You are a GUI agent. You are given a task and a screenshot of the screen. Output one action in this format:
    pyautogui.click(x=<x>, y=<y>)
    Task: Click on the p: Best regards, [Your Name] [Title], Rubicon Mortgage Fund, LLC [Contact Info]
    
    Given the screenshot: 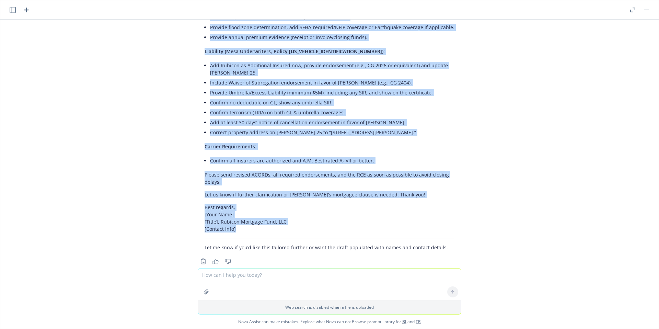 What is the action you would take?
    pyautogui.click(x=329, y=218)
    